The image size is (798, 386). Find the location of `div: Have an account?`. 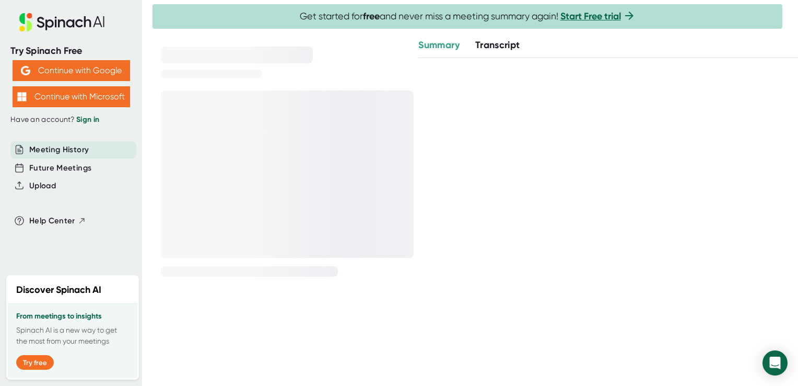

div: Have an account? is located at coordinates (71, 120).